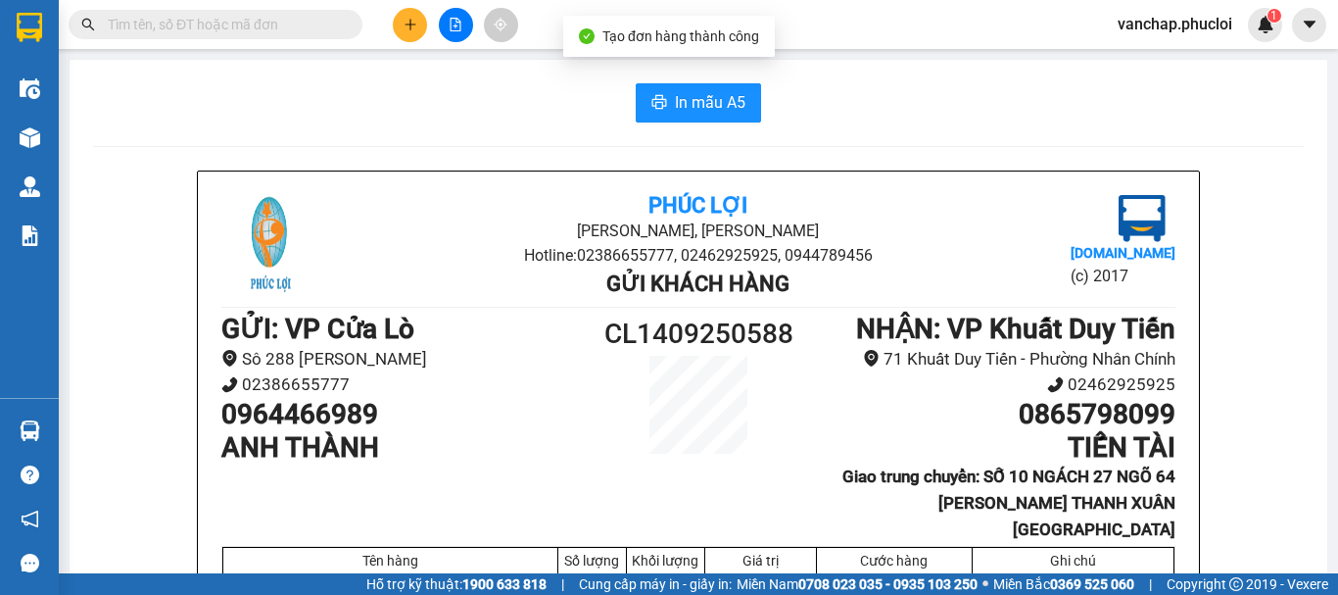 The image size is (1338, 595). I want to click on span: question-circle, so click(29, 474).